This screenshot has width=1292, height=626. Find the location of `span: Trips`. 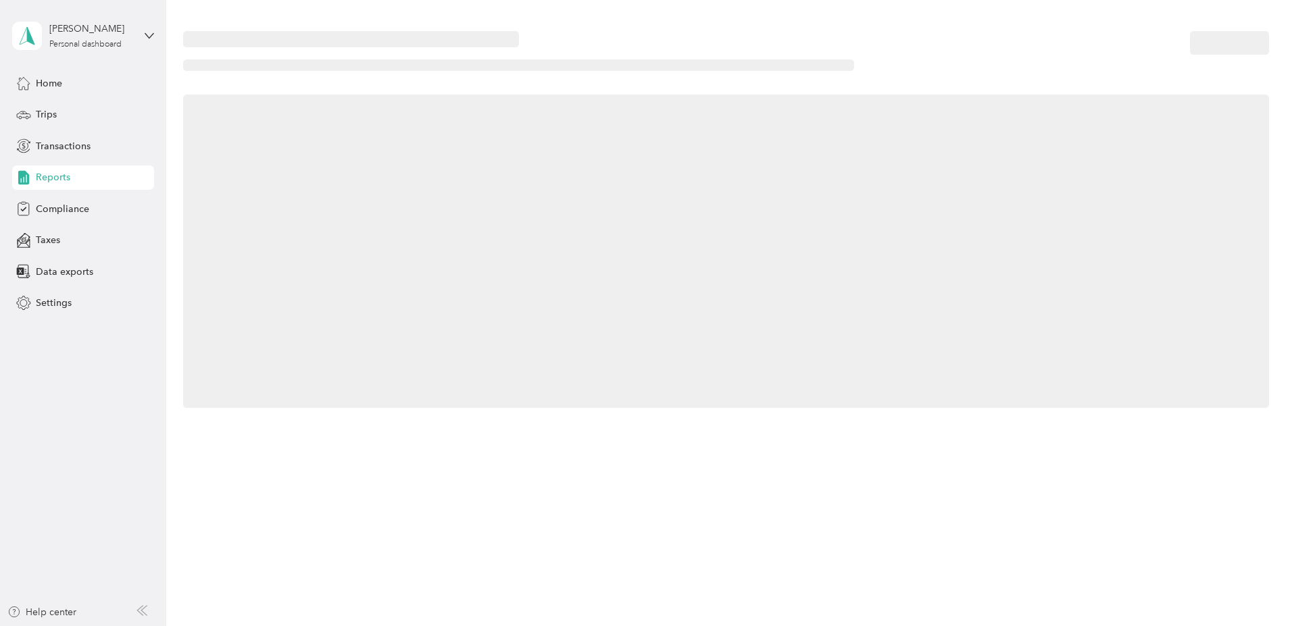

span: Trips is located at coordinates (46, 114).